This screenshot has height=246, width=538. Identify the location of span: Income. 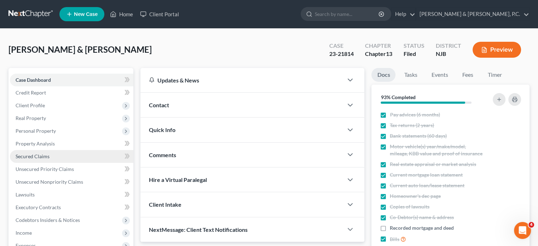
(24, 232).